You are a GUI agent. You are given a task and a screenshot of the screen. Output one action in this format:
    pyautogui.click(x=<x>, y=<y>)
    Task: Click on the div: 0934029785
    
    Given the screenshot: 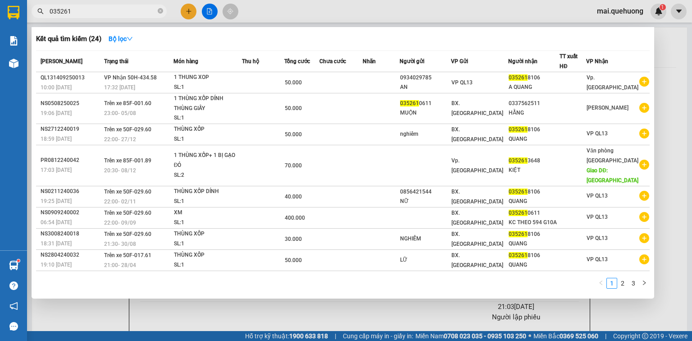 What is the action you would take?
    pyautogui.click(x=426, y=78)
    